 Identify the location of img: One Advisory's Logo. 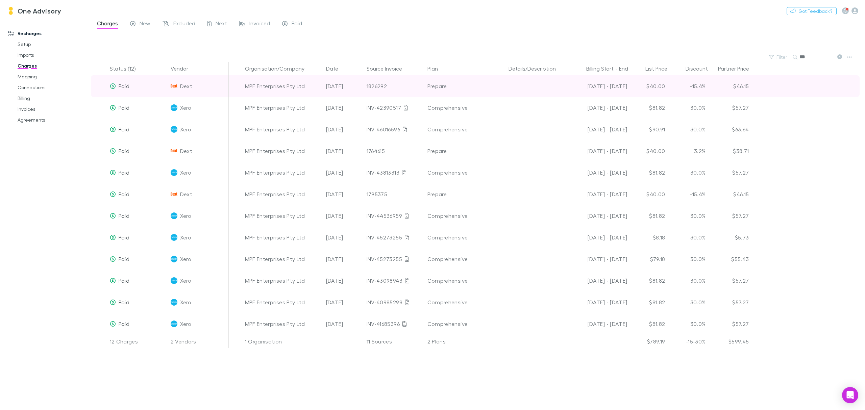
(11, 11).